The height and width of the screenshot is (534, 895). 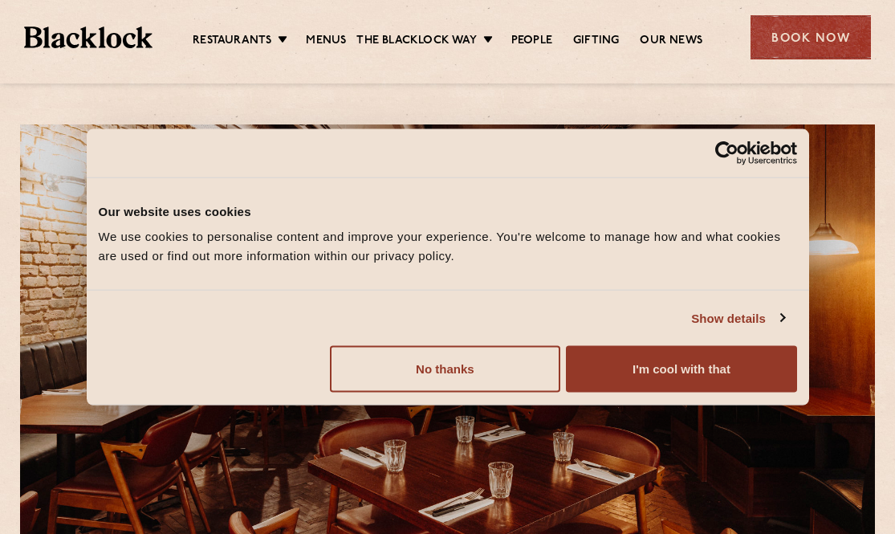 What do you see at coordinates (448, 246) in the screenshot?
I see `div: We use cookies to personalise content and improve your experience. You're welcome to manage how a...` at bounding box center [448, 246].